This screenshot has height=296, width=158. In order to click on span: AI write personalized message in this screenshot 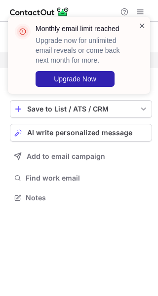, I will do `click(79, 133)`.